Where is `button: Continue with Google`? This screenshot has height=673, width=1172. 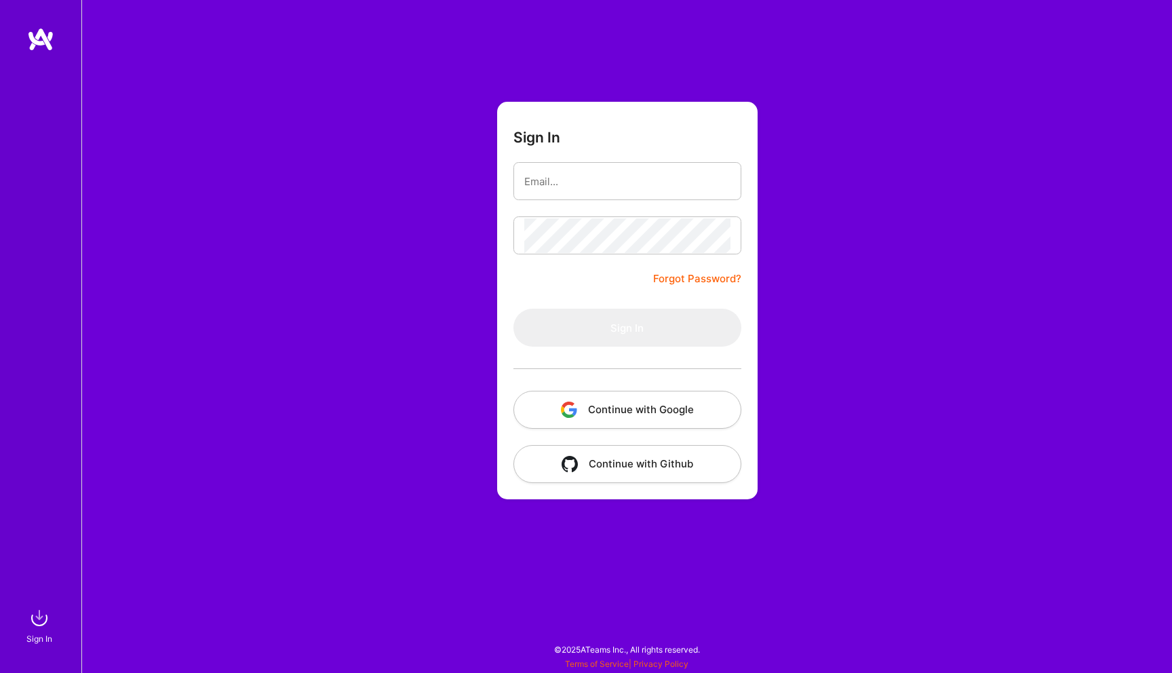 button: Continue with Google is located at coordinates (627, 410).